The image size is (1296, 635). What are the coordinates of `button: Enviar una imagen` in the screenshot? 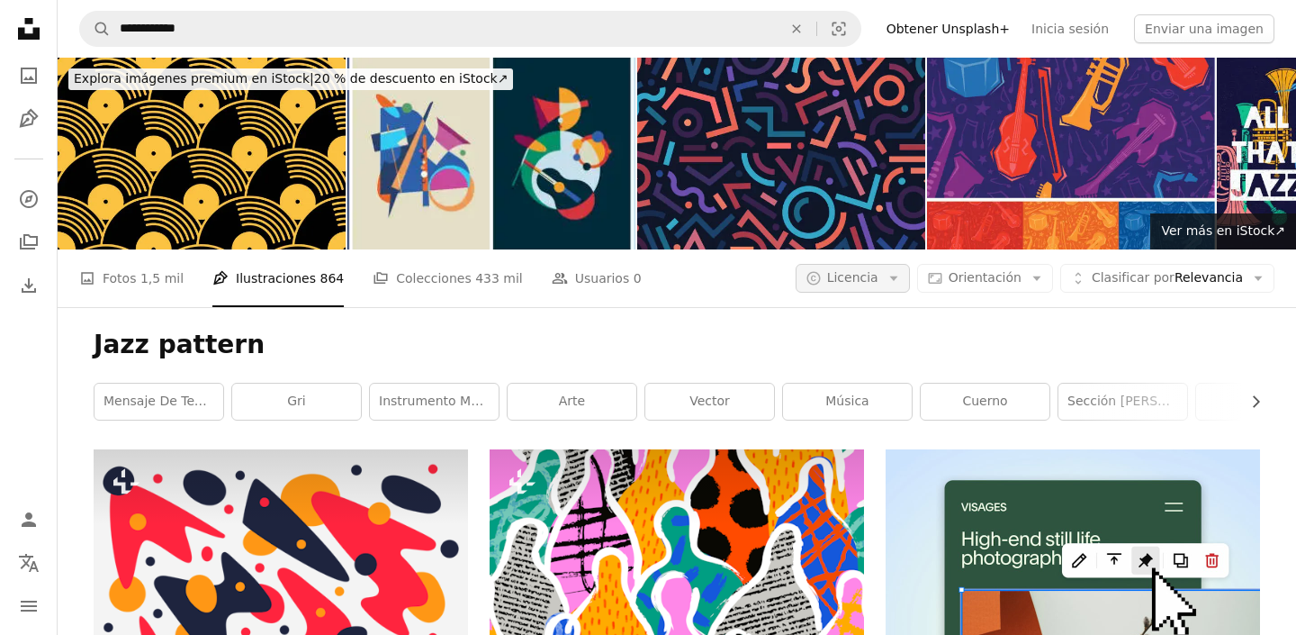 It's located at (1204, 29).